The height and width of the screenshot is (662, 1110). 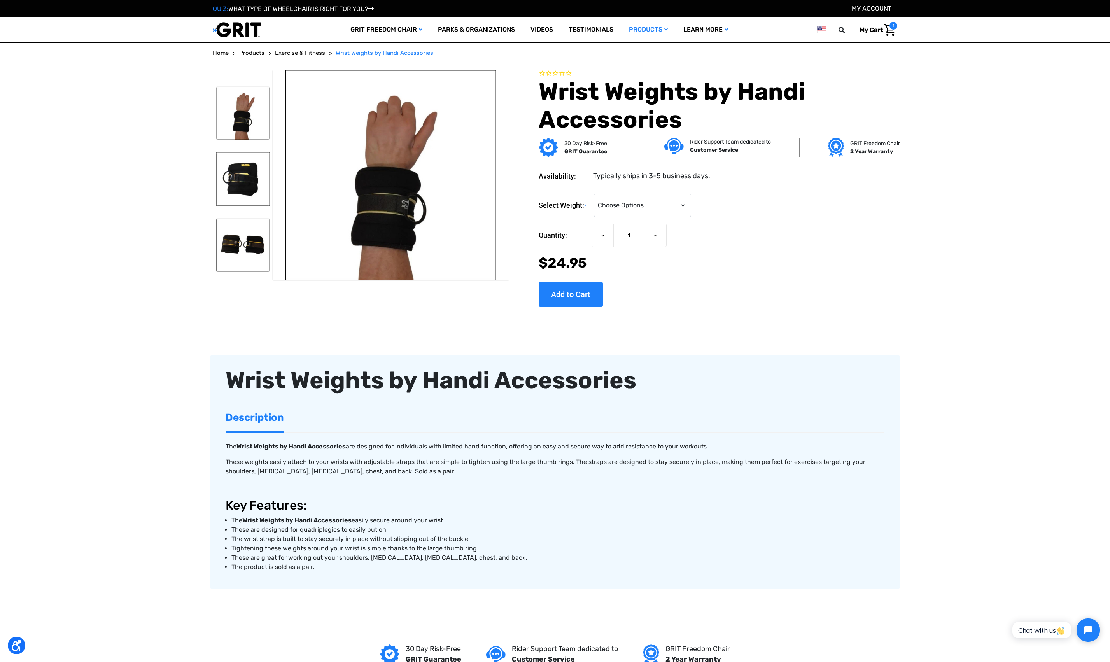 I want to click on span: QUIZ:, so click(x=220, y=9).